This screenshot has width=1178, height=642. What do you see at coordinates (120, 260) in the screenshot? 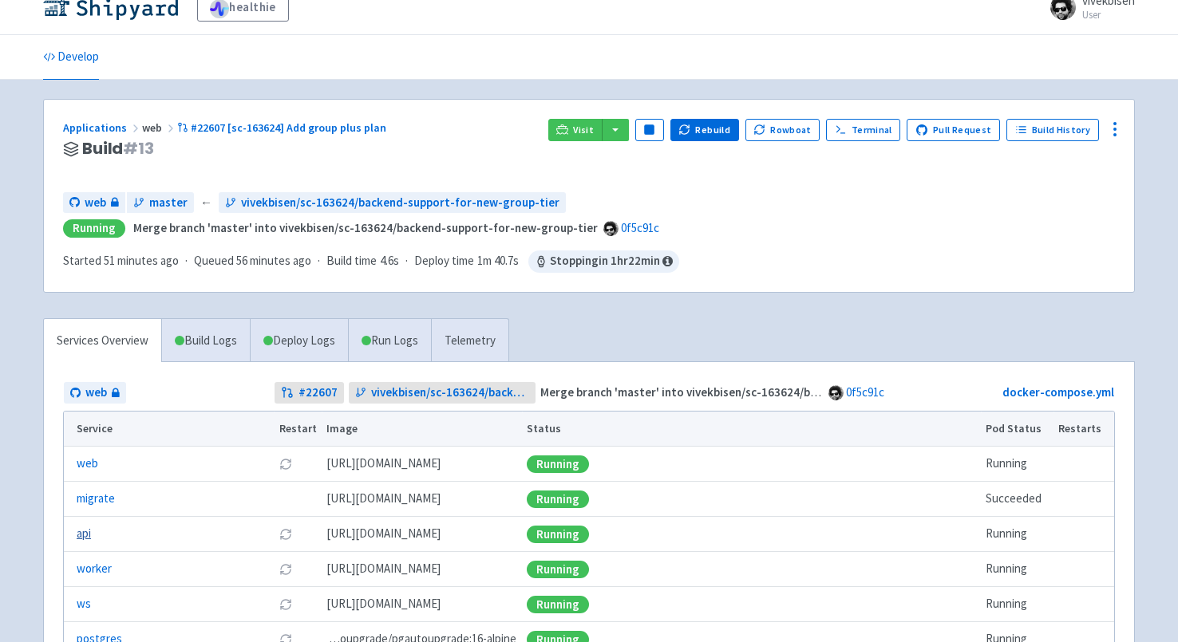
I see `span: Started` at bounding box center [120, 260].